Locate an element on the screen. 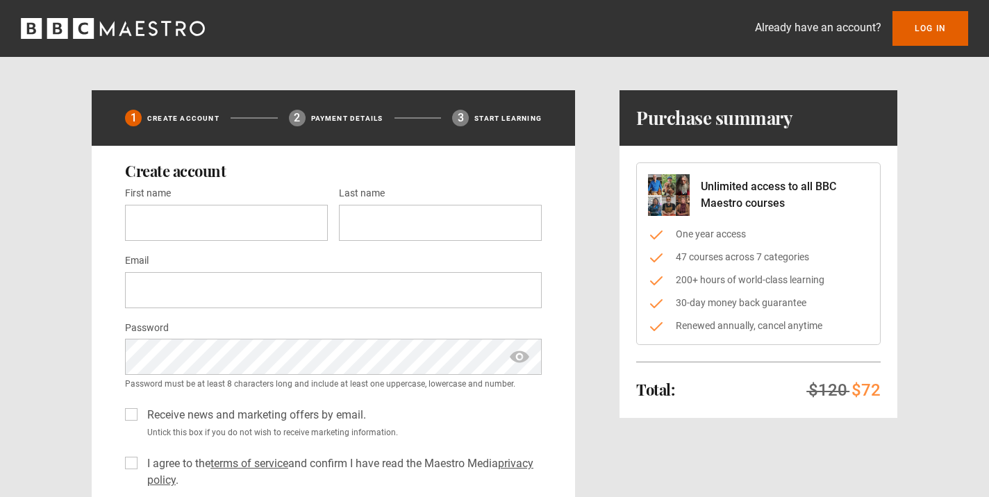  span: $120 is located at coordinates (828, 390).